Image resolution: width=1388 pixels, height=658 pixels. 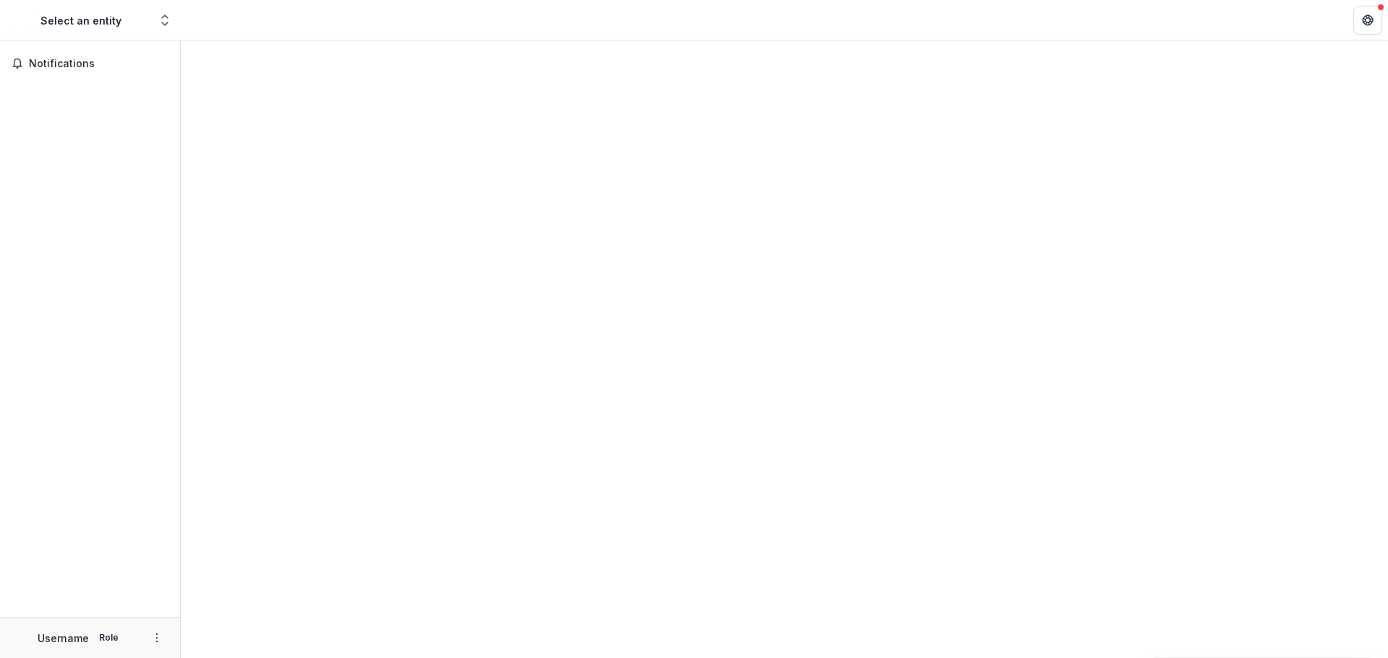 I want to click on button: Get Help, so click(x=1367, y=20).